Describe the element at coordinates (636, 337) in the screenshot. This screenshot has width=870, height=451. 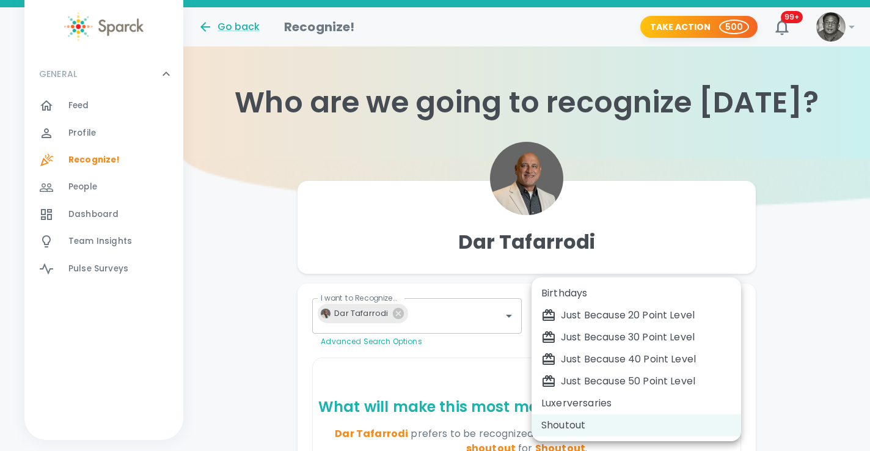
I see `div: Just Because 30 Point Level` at that location.